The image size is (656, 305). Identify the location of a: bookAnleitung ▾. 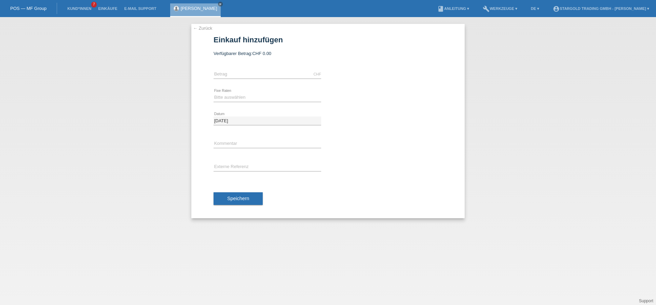
(453, 9).